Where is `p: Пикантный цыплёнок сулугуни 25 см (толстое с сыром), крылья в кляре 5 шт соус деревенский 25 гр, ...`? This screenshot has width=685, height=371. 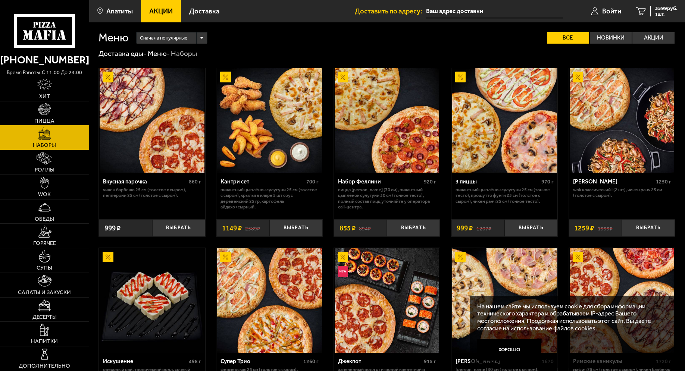 p: Пикантный цыплёнок сулугуни 25 см (толстое с сыром), крылья в кляре 5 шт соус деревенский 25 гр, ... is located at coordinates (269, 198).